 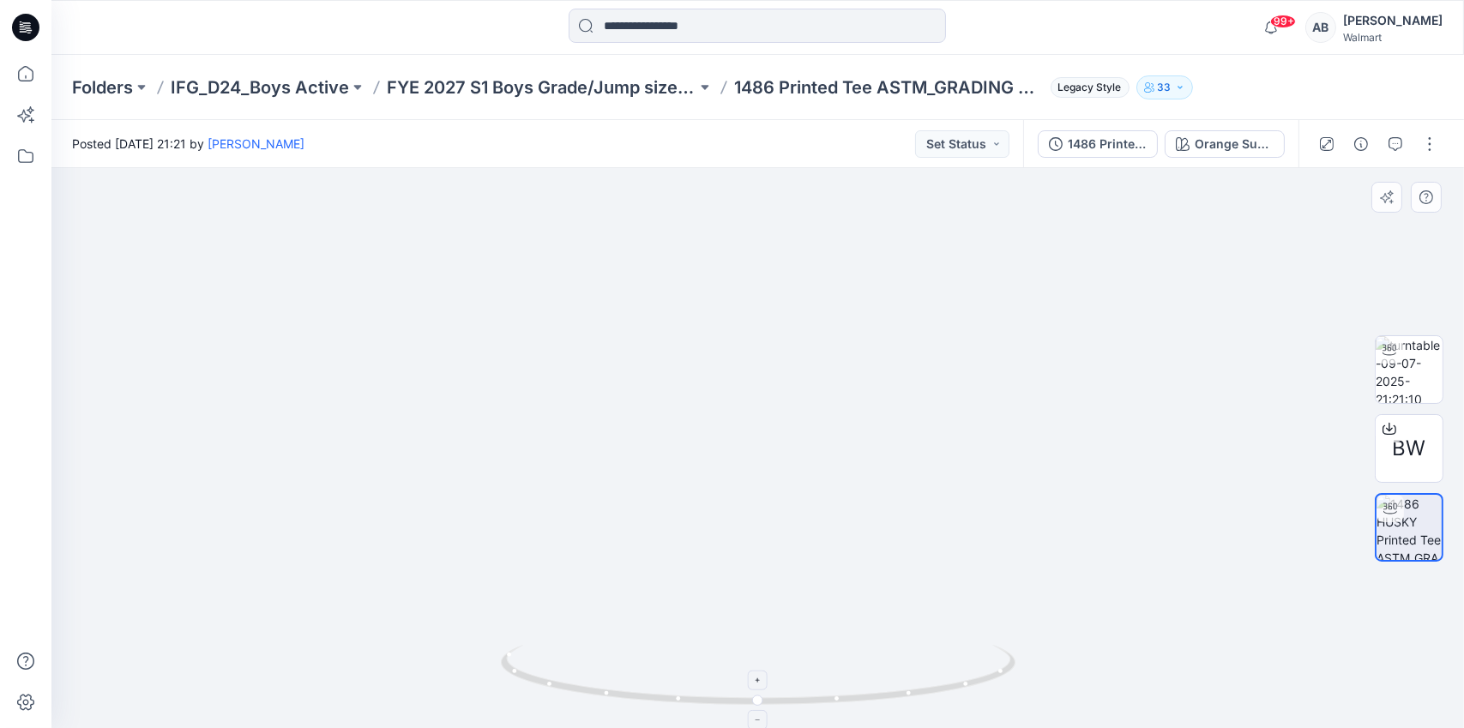 I want to click on span: 99+, so click(x=1283, y=21).